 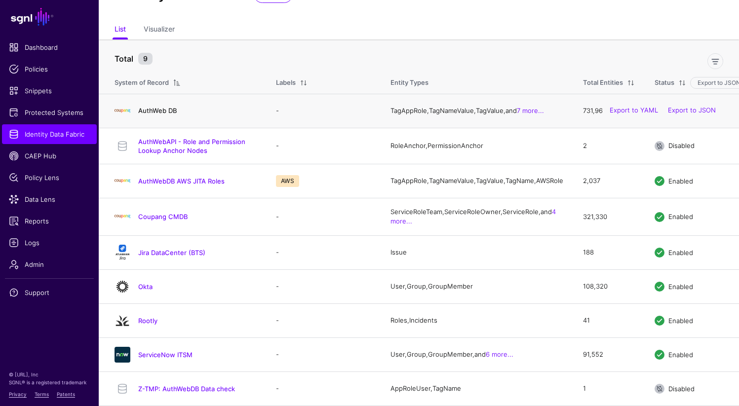 What do you see at coordinates (608, 320) in the screenshot?
I see `td: 41` at bounding box center [608, 320].